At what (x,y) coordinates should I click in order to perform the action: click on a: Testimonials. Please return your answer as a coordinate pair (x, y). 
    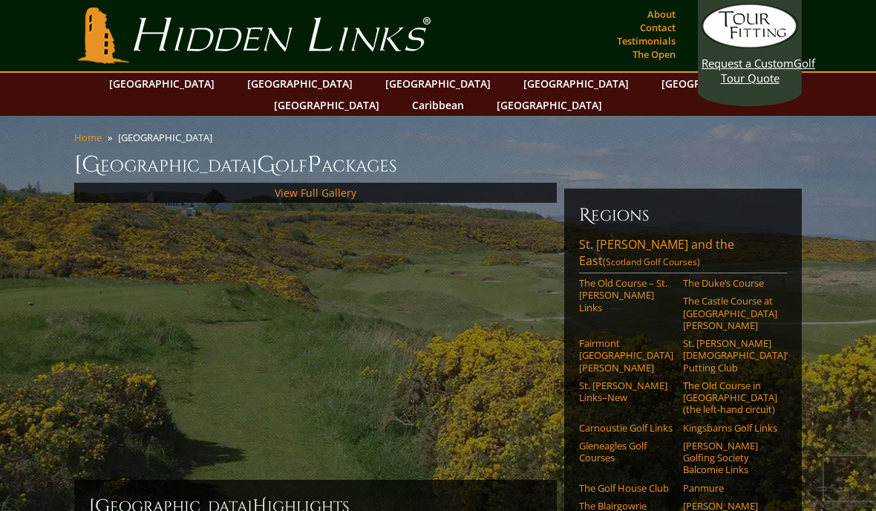
    Looking at the image, I should click on (646, 41).